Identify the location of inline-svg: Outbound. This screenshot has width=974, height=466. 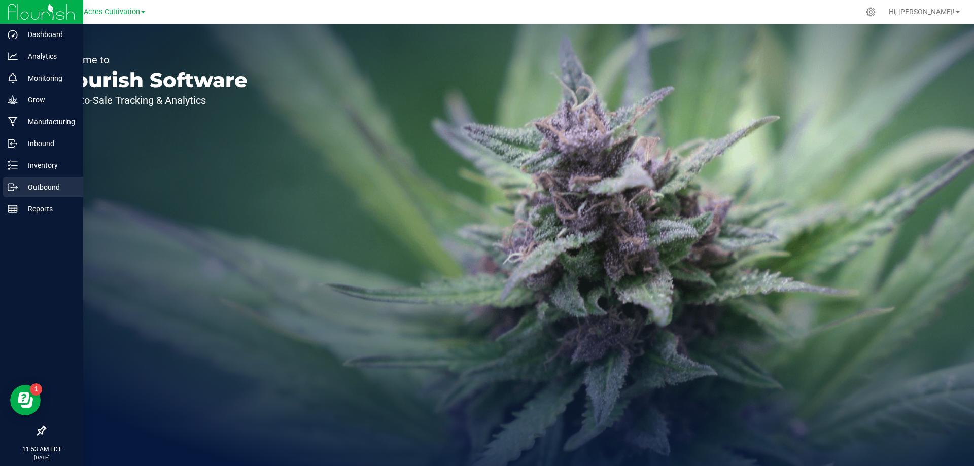
(13, 187).